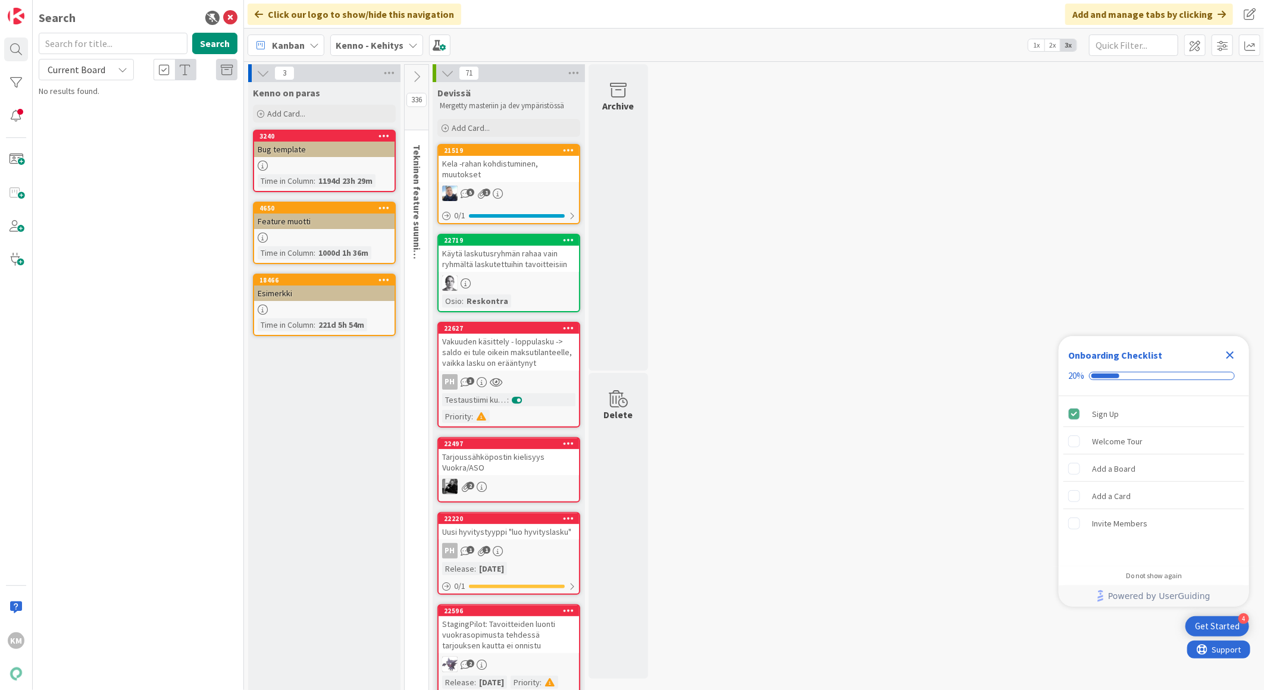 The height and width of the screenshot is (690, 1264). I want to click on div: Search, so click(57, 18).